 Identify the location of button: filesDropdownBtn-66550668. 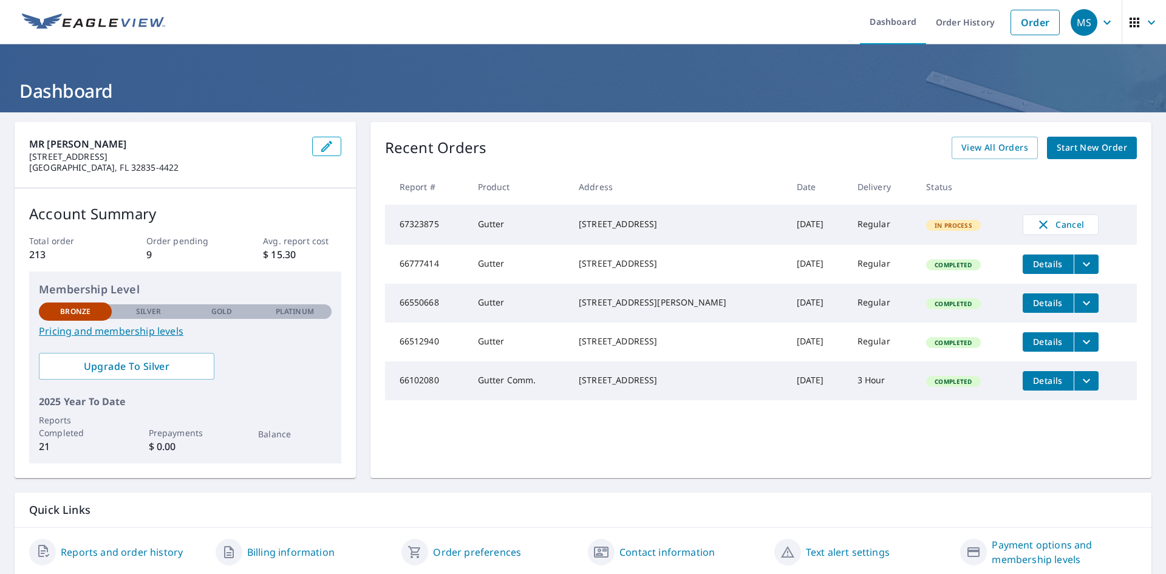
(1086, 303).